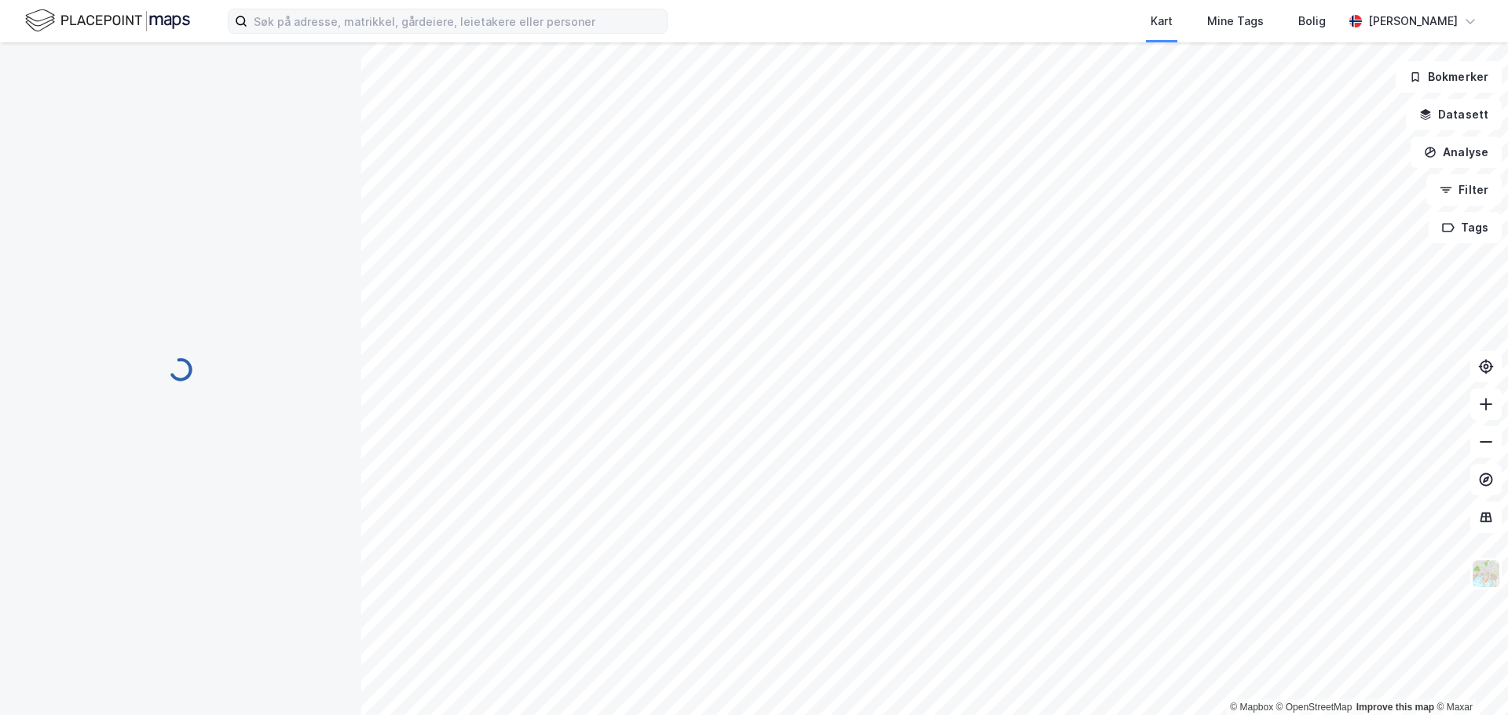  What do you see at coordinates (1448, 77) in the screenshot?
I see `button: Bokmerker` at bounding box center [1448, 77].